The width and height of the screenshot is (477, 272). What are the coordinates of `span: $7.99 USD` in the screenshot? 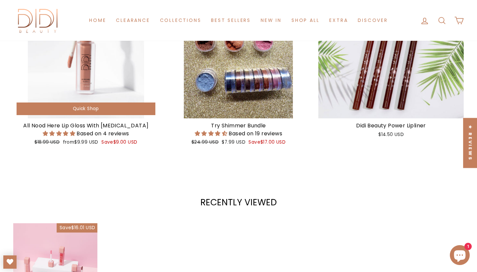 It's located at (233, 142).